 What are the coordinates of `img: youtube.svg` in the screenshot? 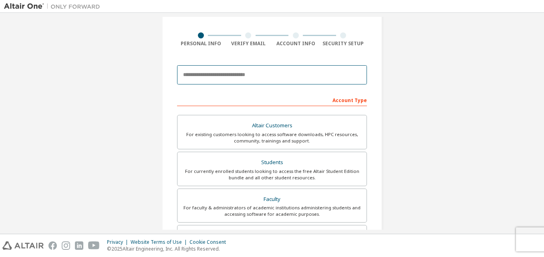 It's located at (94, 246).